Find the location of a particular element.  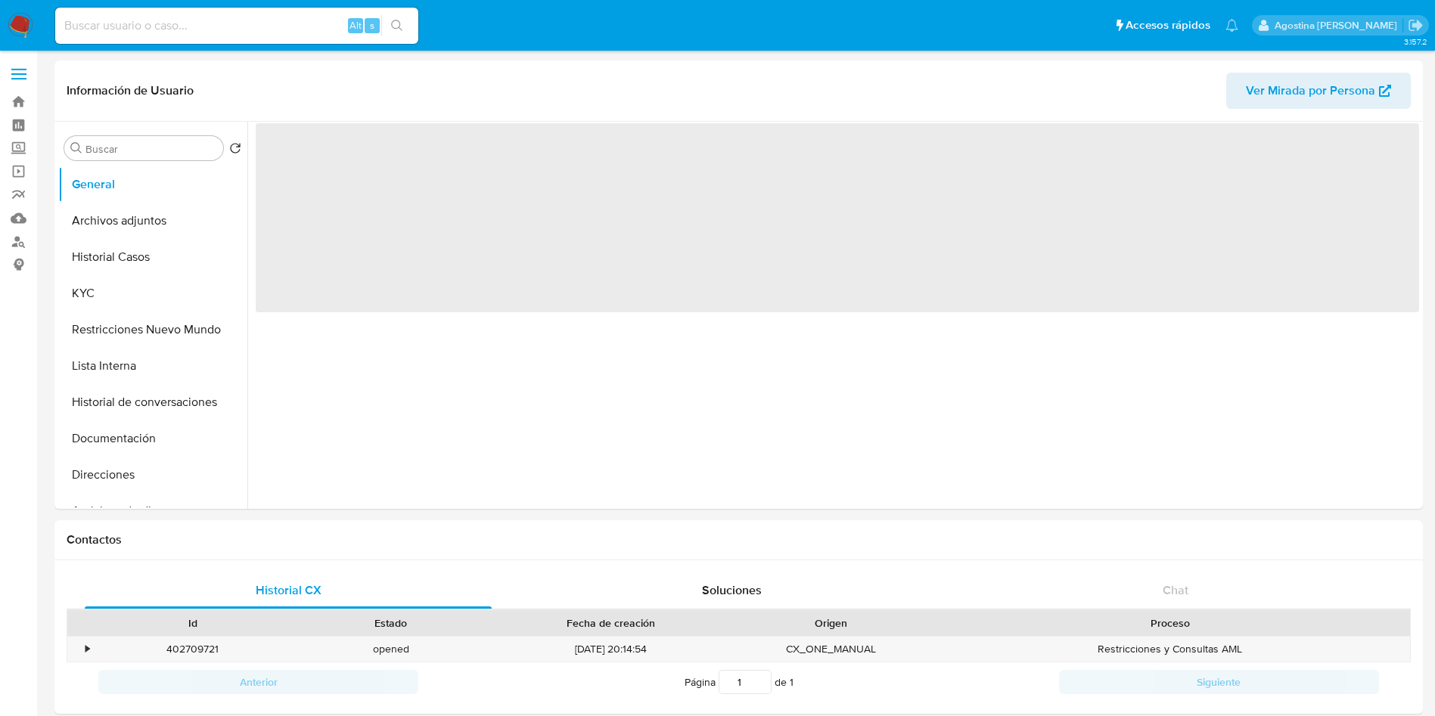

button: search-icon is located at coordinates (396, 26).